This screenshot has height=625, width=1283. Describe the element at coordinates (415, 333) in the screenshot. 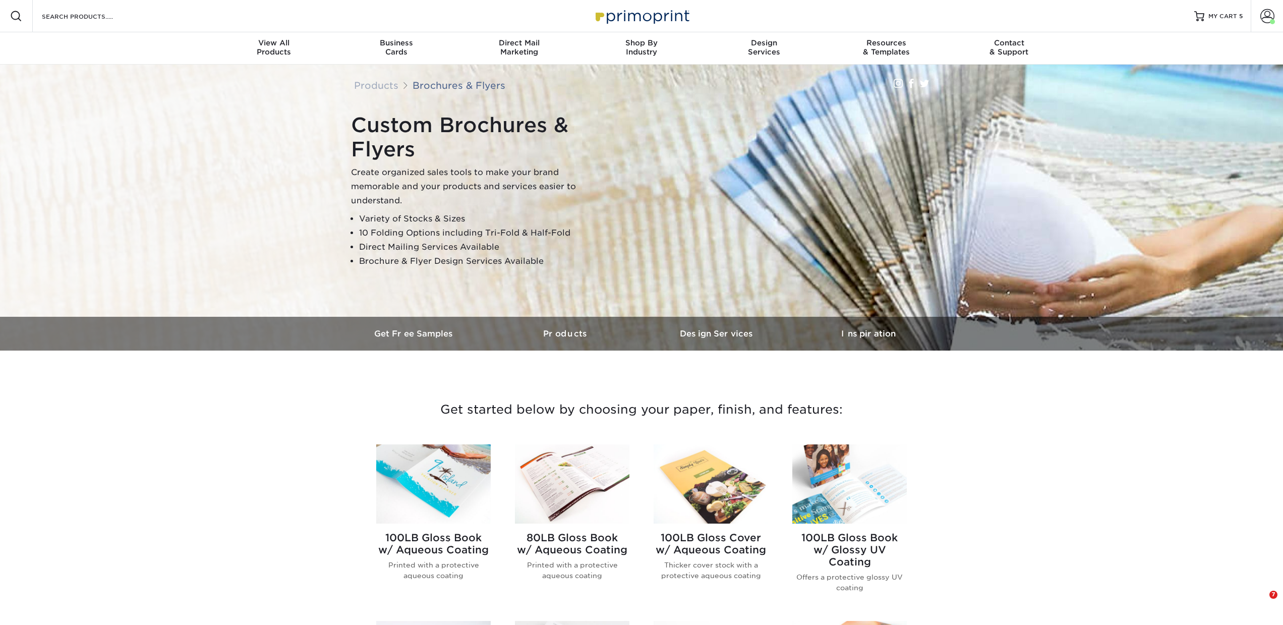

I see `h3: Get Free Samples` at that location.